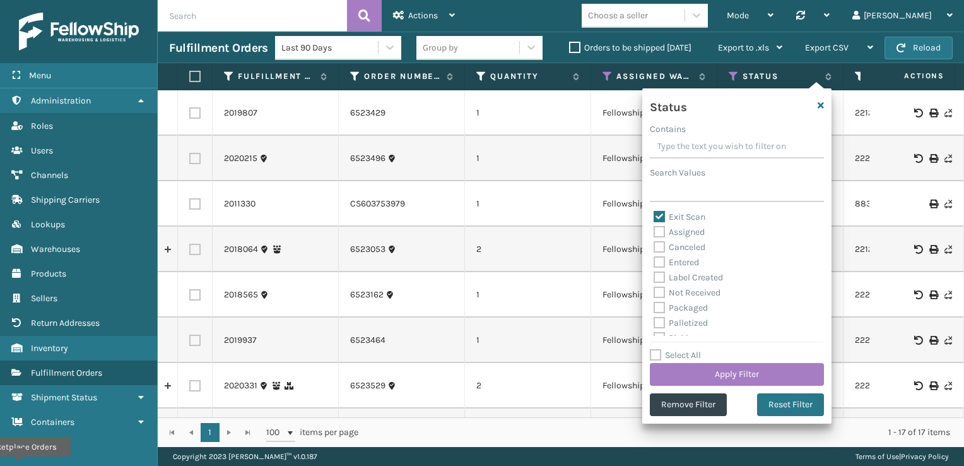 This screenshot has width=964, height=466. Describe the element at coordinates (743, 47) in the screenshot. I see `span: Export to .xls` at that location.